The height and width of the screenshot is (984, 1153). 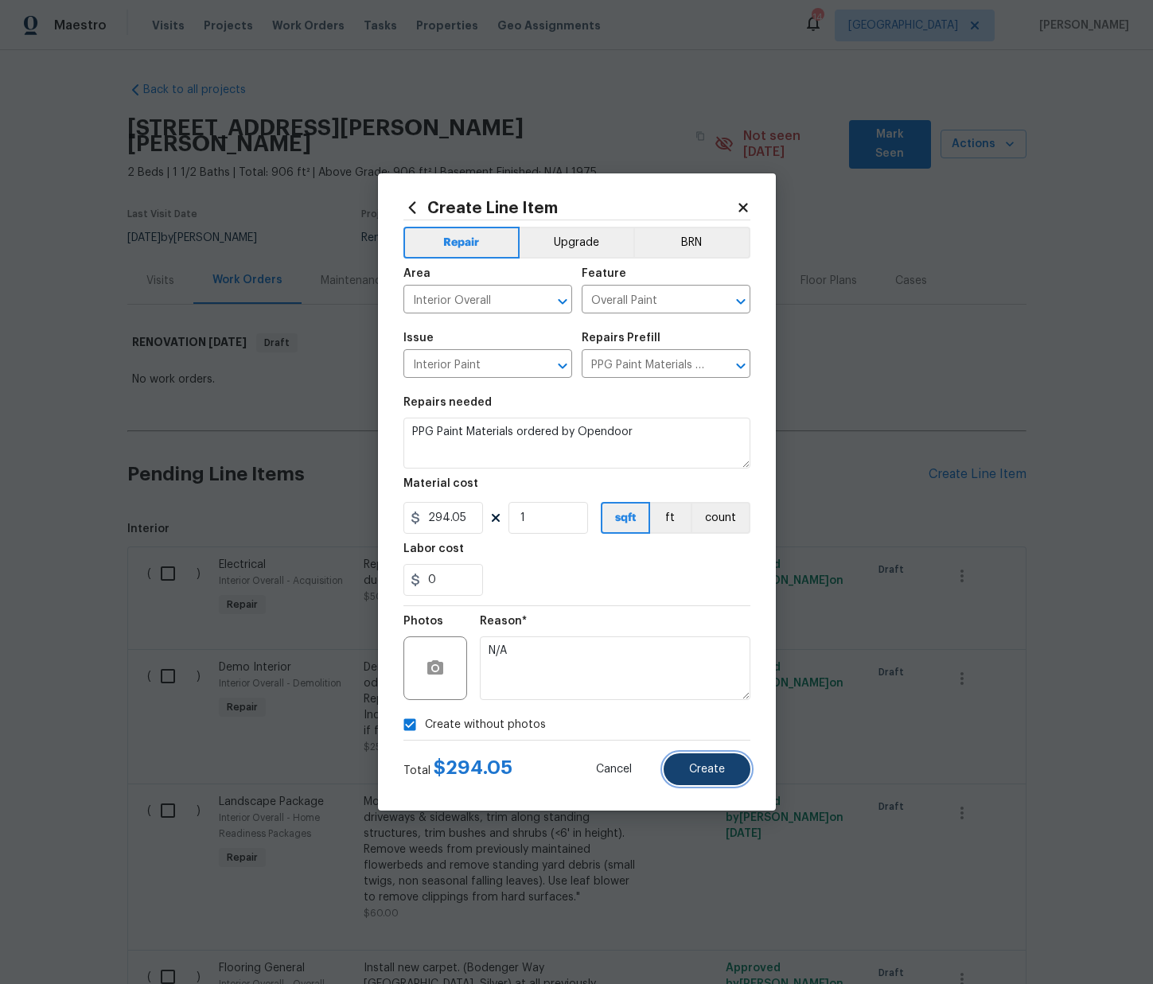 I want to click on button: count, so click(x=720, y=518).